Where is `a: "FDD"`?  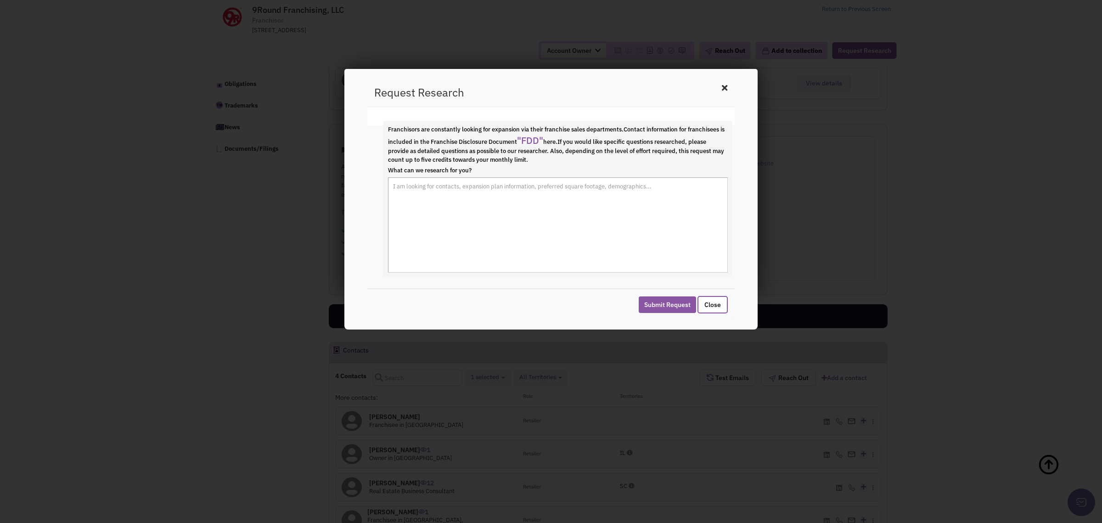 a: "FDD" is located at coordinates (530, 140).